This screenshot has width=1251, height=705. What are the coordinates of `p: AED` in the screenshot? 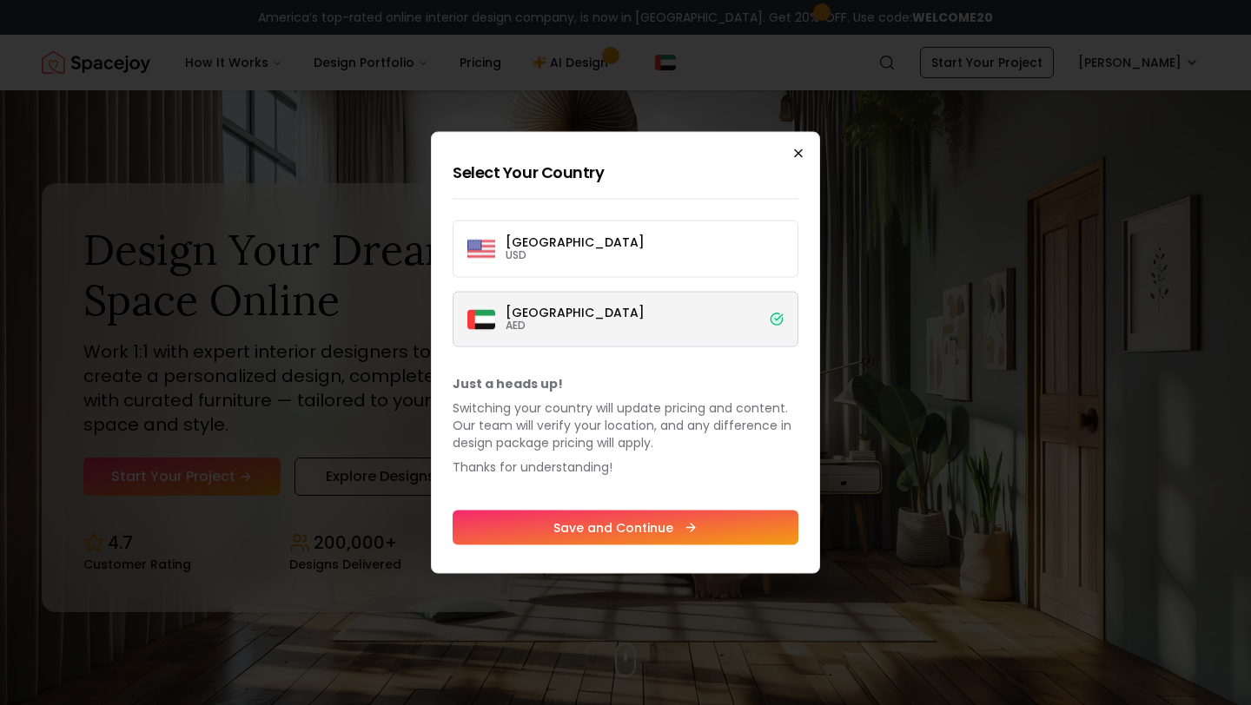 It's located at (575, 326).